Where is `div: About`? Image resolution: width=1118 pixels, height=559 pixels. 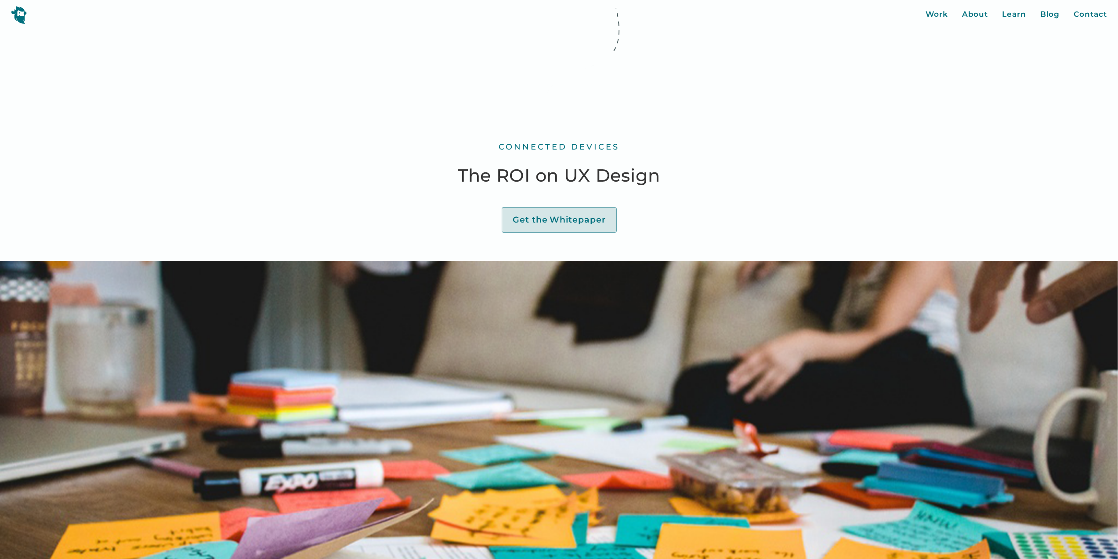 div: About is located at coordinates (976, 15).